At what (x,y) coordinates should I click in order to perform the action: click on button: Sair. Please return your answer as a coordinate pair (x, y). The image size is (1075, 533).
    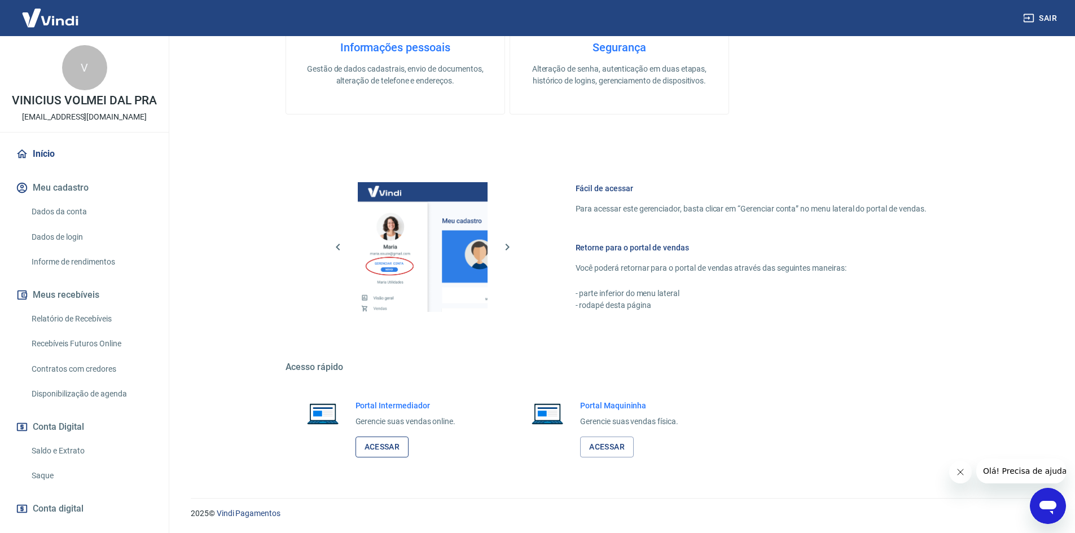
    Looking at the image, I should click on (1041, 18).